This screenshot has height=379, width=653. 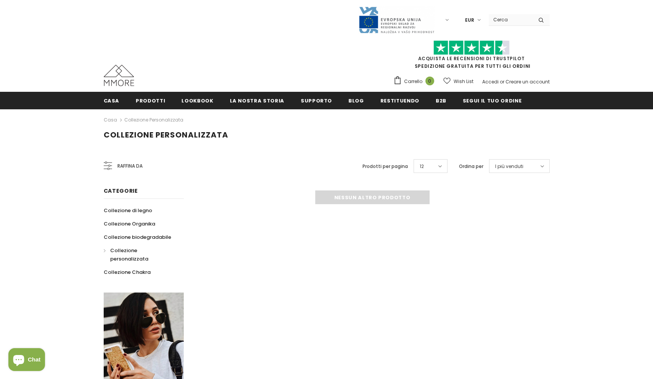 I want to click on a: Javni Razpis, so click(x=396, y=19).